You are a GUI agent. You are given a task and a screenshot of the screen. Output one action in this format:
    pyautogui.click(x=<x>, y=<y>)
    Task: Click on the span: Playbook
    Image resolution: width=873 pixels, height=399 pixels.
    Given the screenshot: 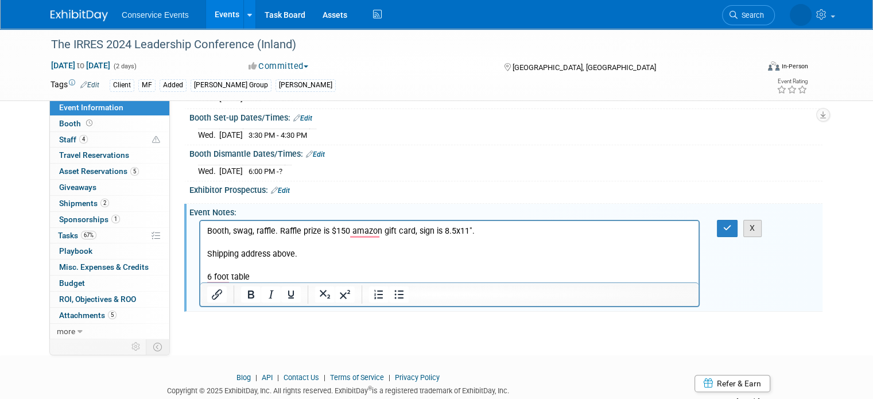 What is the action you would take?
    pyautogui.click(x=76, y=251)
    